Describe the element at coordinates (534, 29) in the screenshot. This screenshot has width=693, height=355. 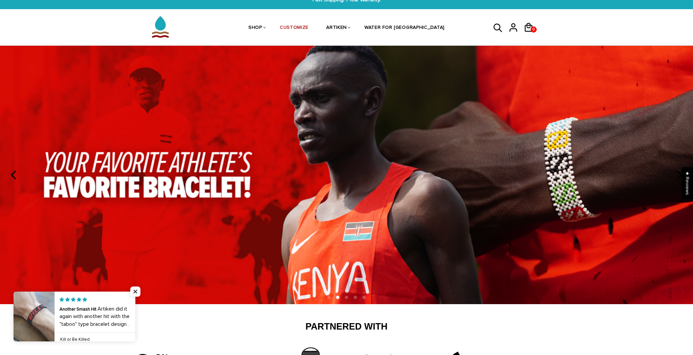
I see `span: 0` at that location.